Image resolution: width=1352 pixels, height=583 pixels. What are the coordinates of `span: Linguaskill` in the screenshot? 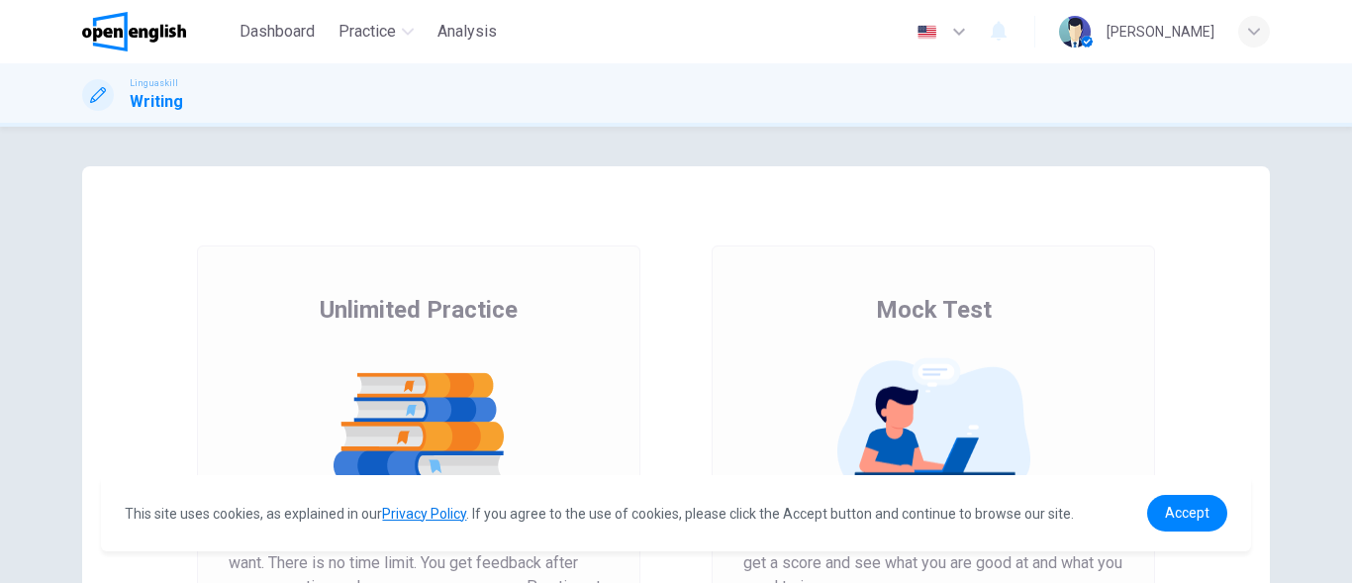 It's located at (153, 83).